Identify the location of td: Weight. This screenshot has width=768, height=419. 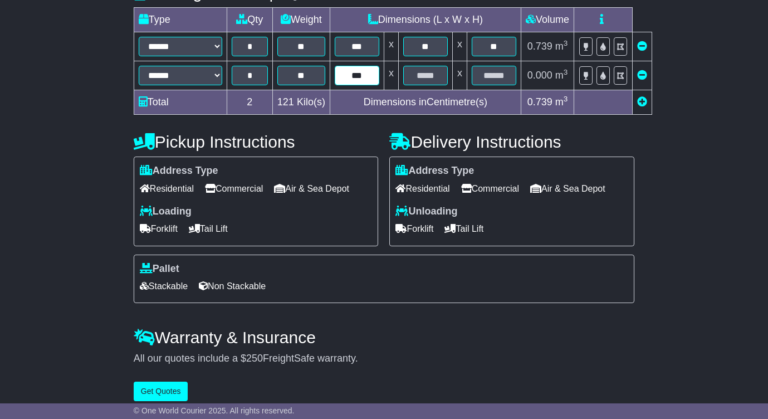
(301, 20).